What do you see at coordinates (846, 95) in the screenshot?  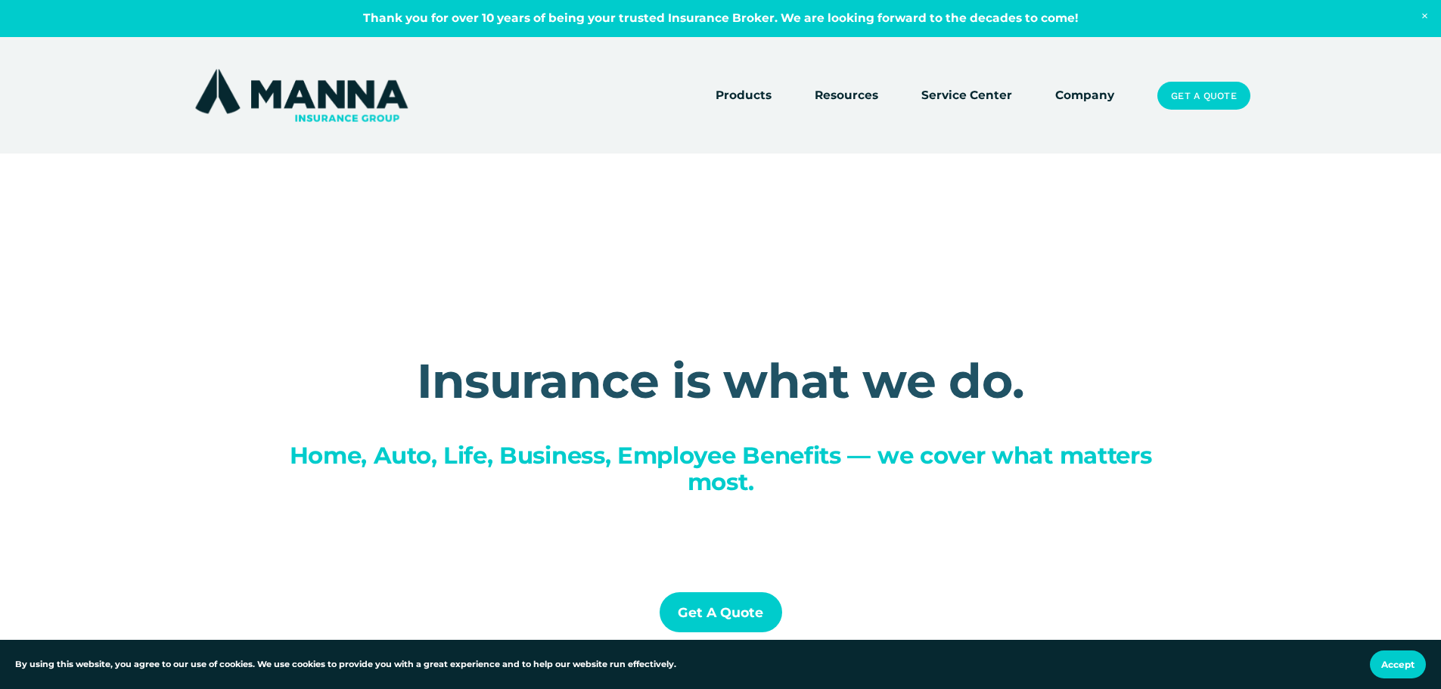 I see `span: Resources` at bounding box center [846, 95].